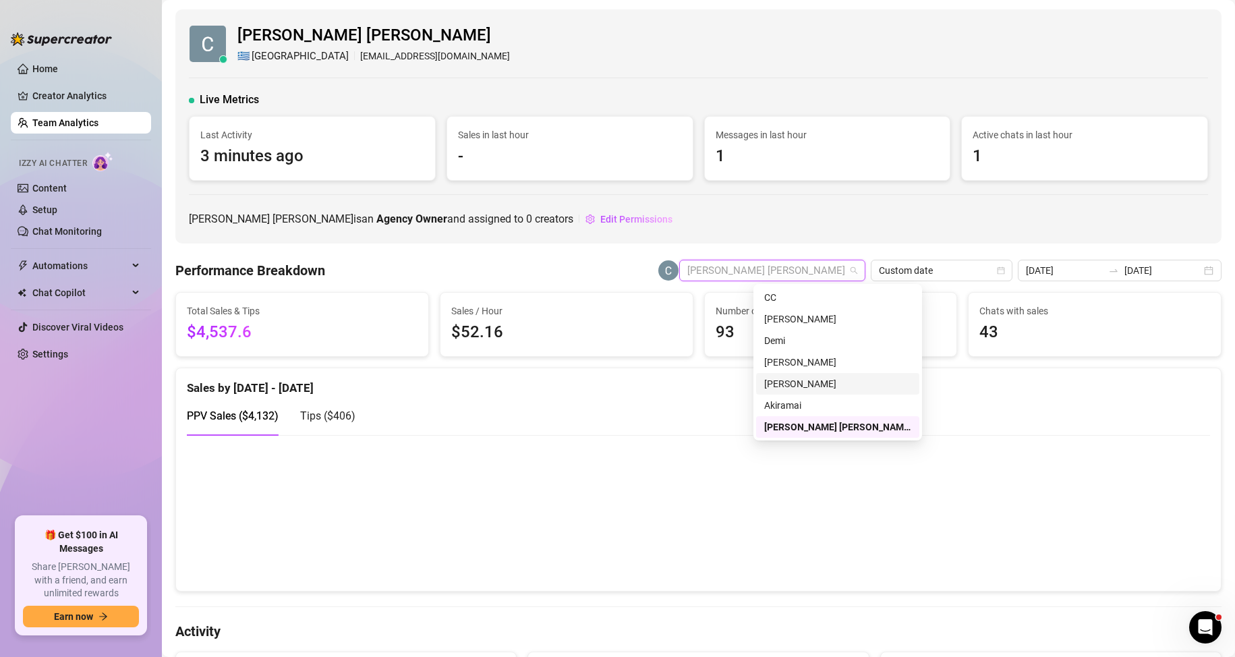  Describe the element at coordinates (45, 210) in the screenshot. I see `a: Setup` at that location.